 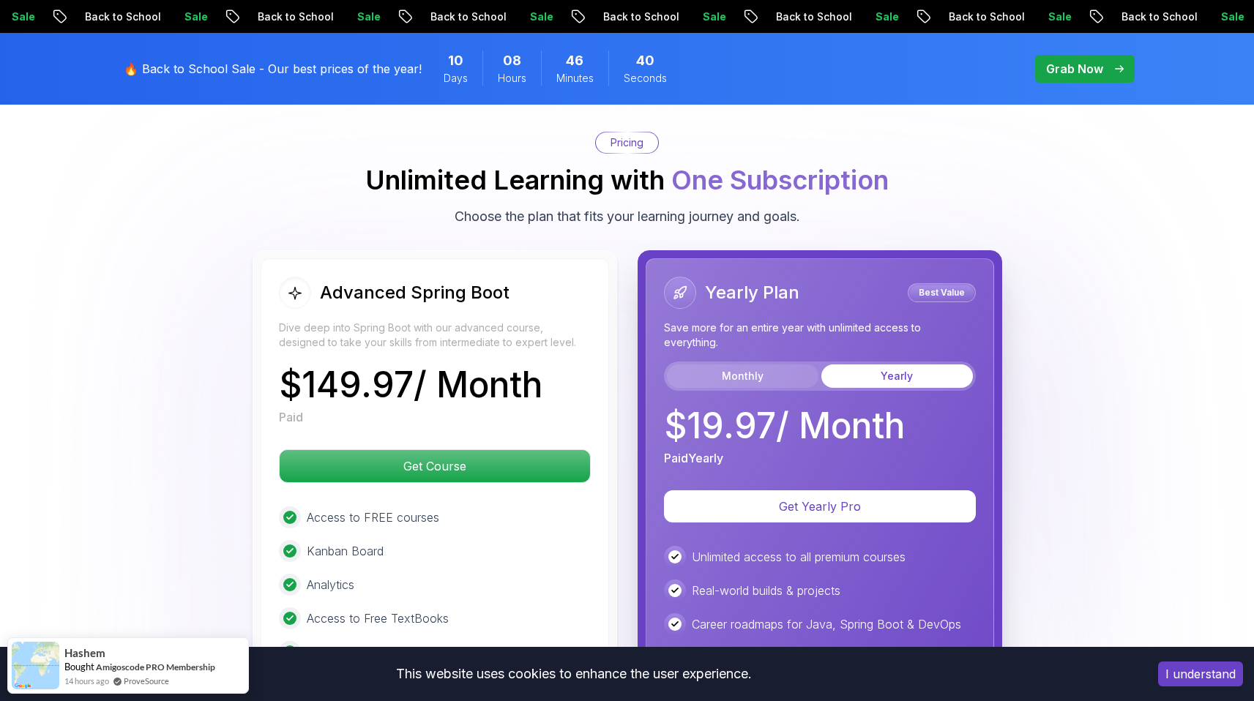 I want to click on h2: Unlimited Learning with, so click(x=627, y=180).